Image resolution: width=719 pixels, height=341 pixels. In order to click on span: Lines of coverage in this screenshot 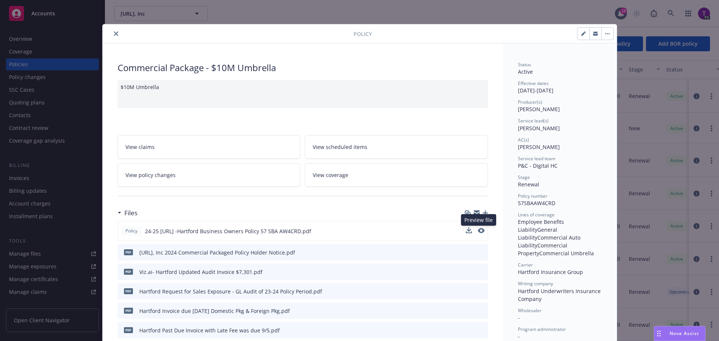, I will do `click(536, 214)`.